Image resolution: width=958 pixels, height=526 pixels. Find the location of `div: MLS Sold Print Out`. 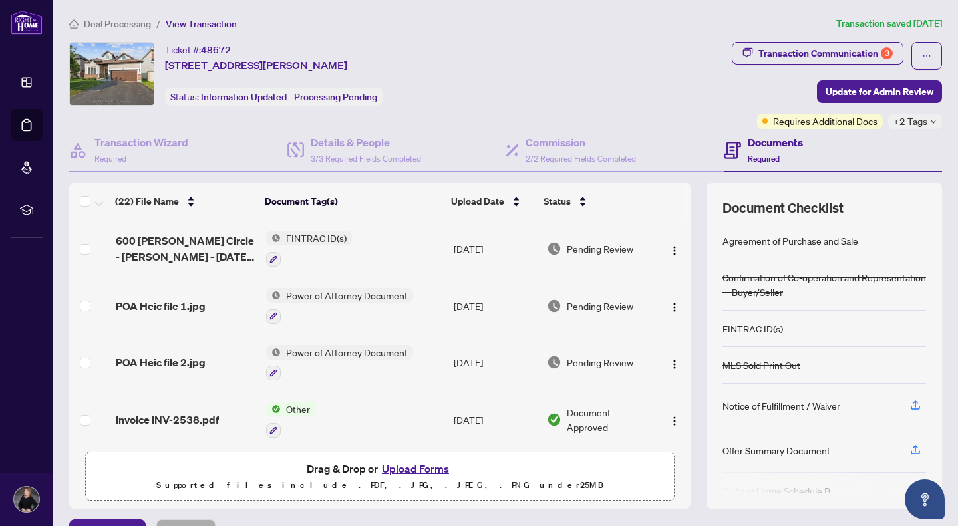

div: MLS Sold Print Out is located at coordinates (761, 365).